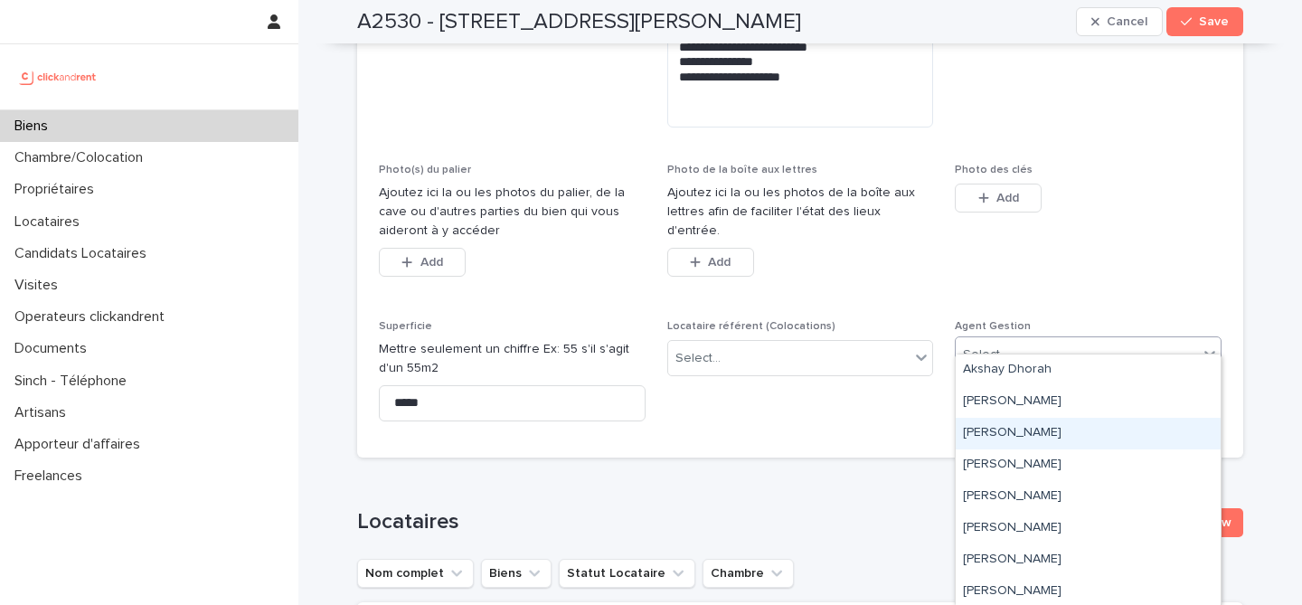 The height and width of the screenshot is (605, 1302). What do you see at coordinates (43, 412) in the screenshot?
I see `p: Artisans` at bounding box center [43, 412].